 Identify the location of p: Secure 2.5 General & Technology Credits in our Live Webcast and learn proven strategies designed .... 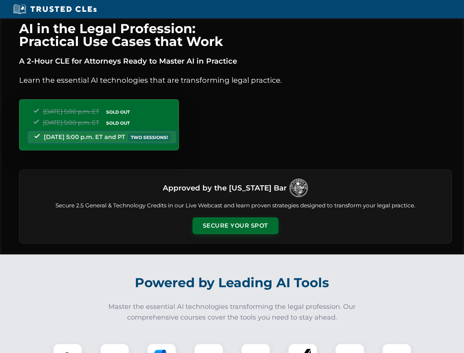
(235, 205).